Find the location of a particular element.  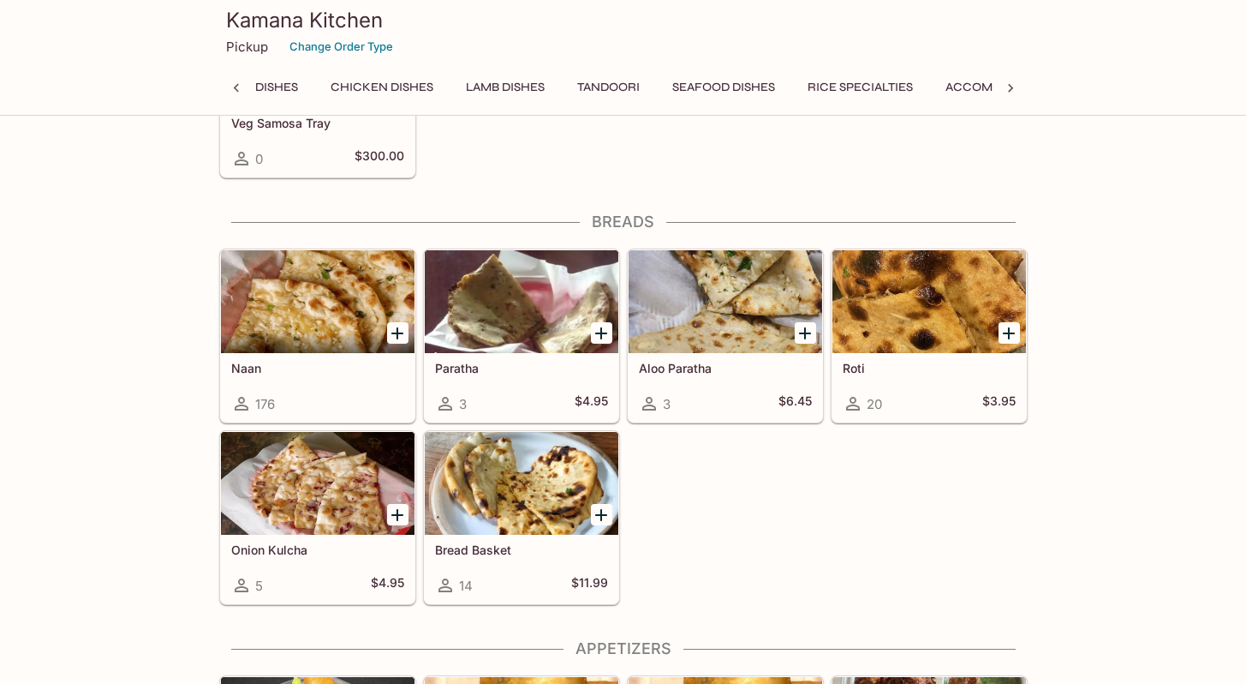

button: Rice Specialties is located at coordinates (860, 87).